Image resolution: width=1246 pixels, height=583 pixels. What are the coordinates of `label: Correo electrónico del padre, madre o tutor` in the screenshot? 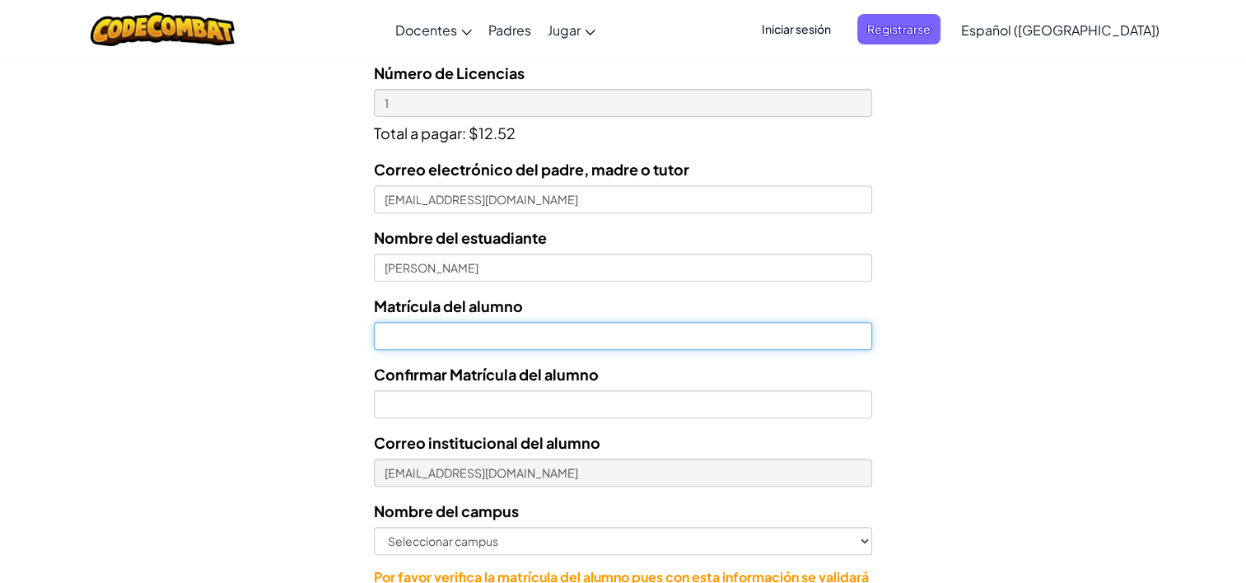 It's located at (531, 169).